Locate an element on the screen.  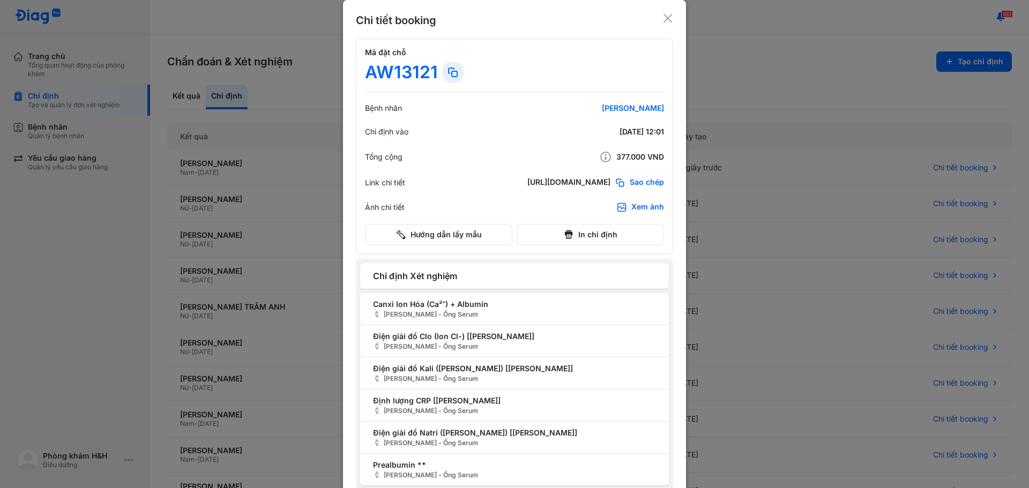
button: In chỉ định is located at coordinates (590, 235).